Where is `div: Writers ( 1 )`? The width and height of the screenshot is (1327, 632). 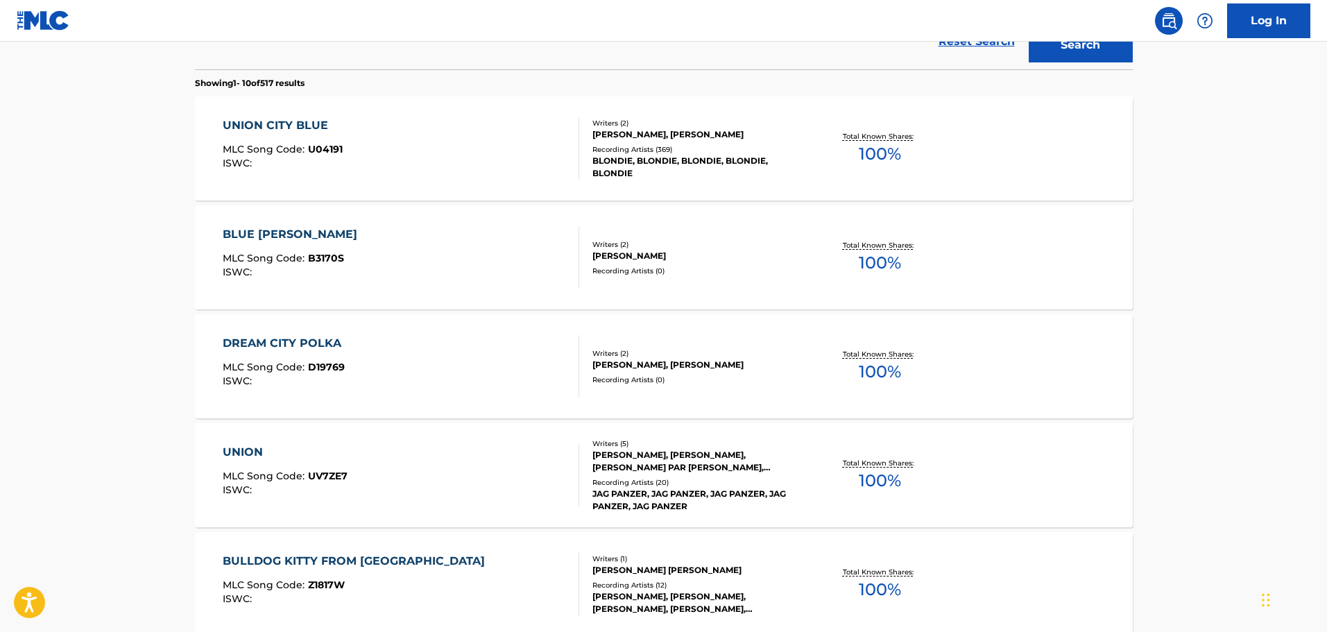 div: Writers ( 1 ) is located at coordinates (697, 558).